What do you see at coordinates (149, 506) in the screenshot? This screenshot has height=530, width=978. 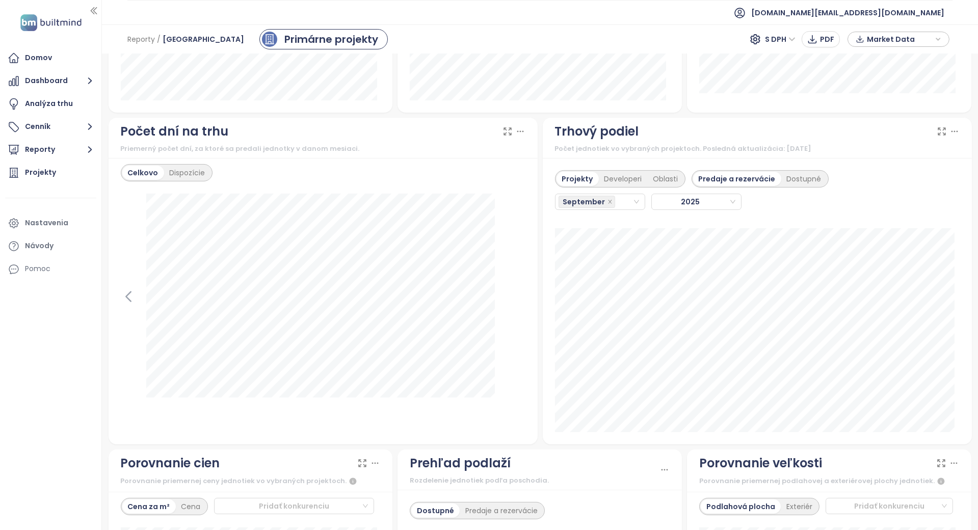 I see `div: Cena za m²` at bounding box center [149, 506].